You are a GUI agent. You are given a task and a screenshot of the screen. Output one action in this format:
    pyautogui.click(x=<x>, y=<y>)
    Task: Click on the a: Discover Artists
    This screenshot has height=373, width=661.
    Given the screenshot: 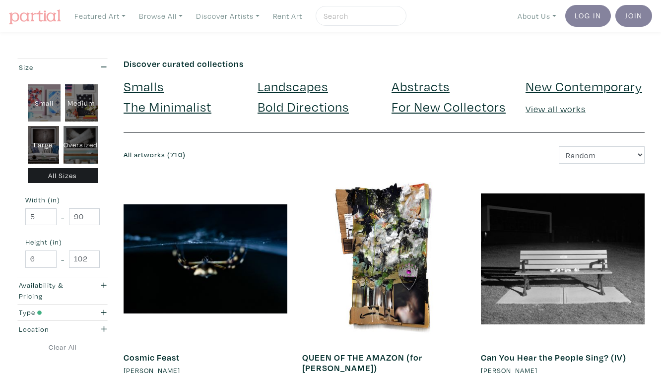 What is the action you would take?
    pyautogui.click(x=228, y=16)
    